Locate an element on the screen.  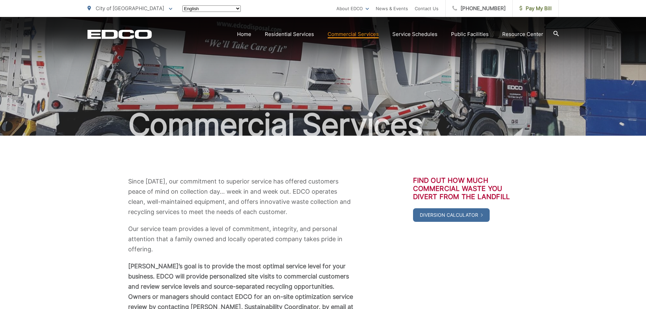
a: Home is located at coordinates (244, 34).